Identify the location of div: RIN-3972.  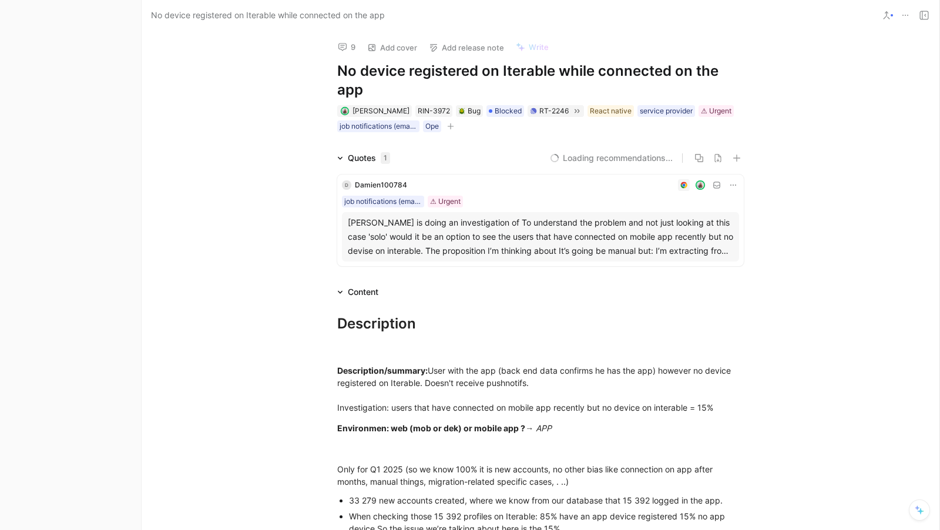
(434, 111).